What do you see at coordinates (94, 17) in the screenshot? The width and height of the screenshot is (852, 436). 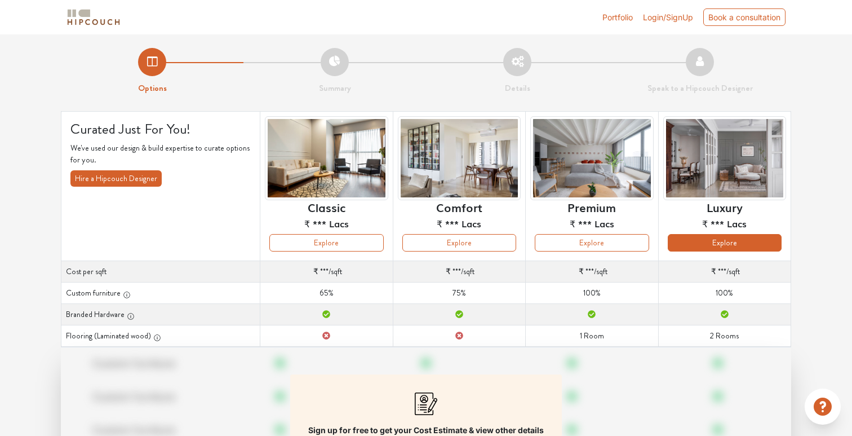 I see `span: logo-horizontal.svg` at bounding box center [94, 17].